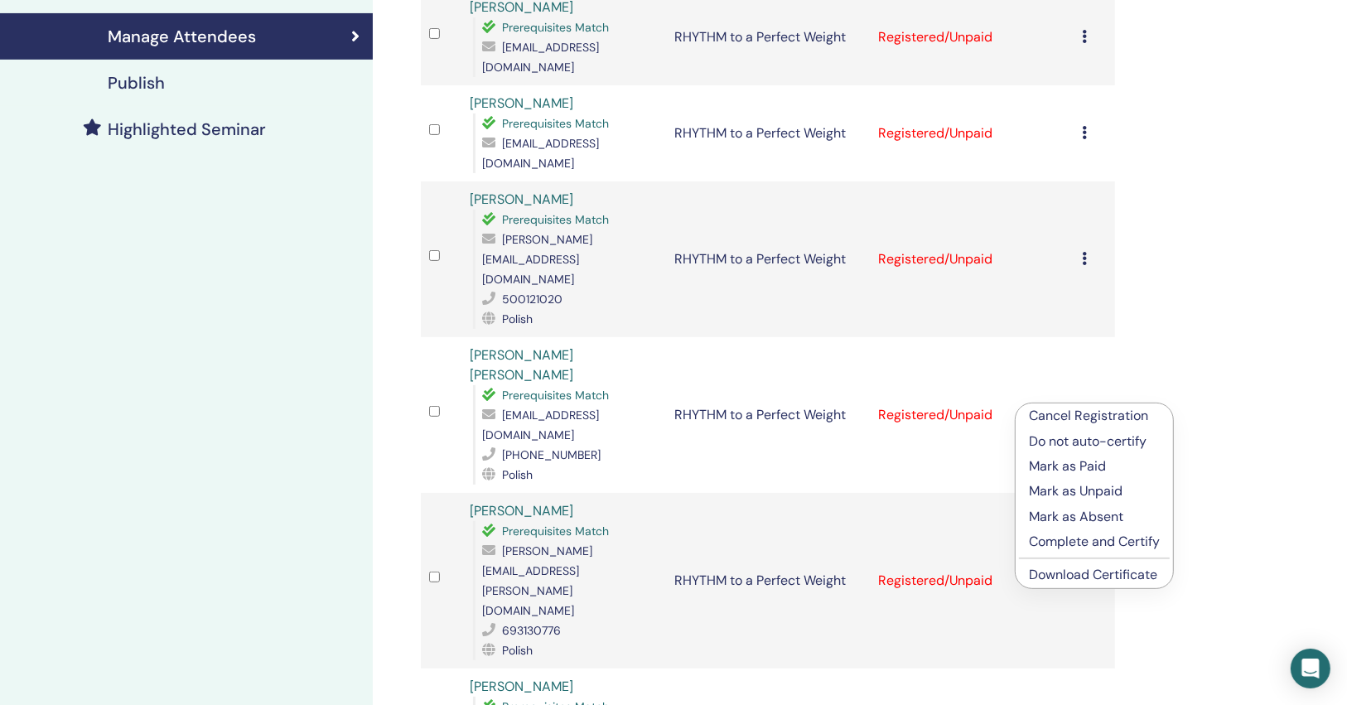 This screenshot has height=705, width=1347. What do you see at coordinates (1094, 491) in the screenshot?
I see `p: Mark as Unpaid` at bounding box center [1094, 491].